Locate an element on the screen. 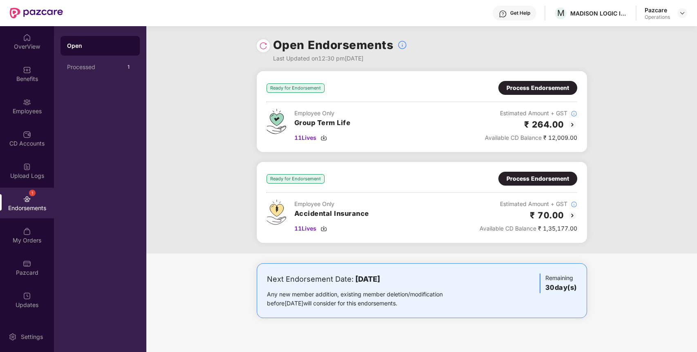 The image size is (697, 352). h3: Group Term Life is located at coordinates (322, 123).